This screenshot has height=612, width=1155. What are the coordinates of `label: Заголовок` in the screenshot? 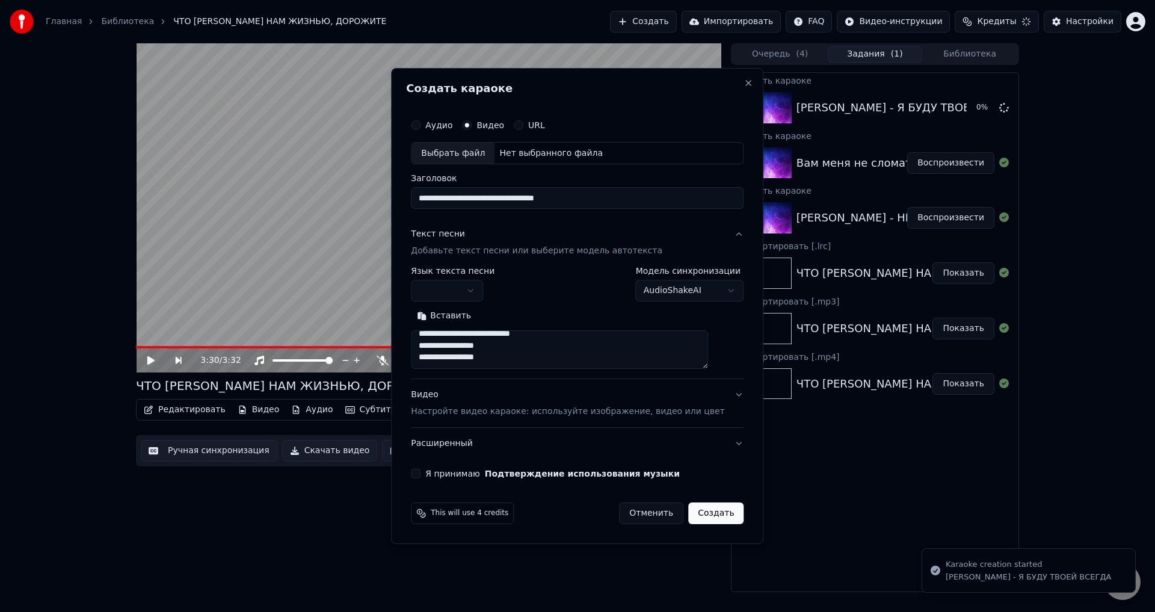 It's located at (577, 179).